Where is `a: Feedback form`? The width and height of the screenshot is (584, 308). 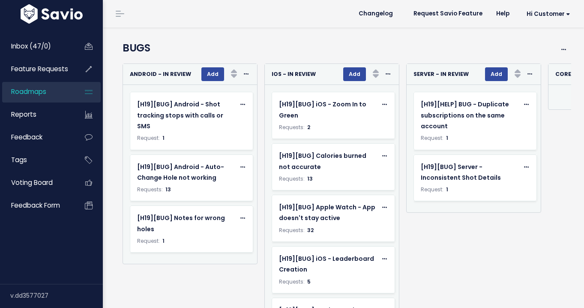 a: Feedback form is located at coordinates (36, 205).